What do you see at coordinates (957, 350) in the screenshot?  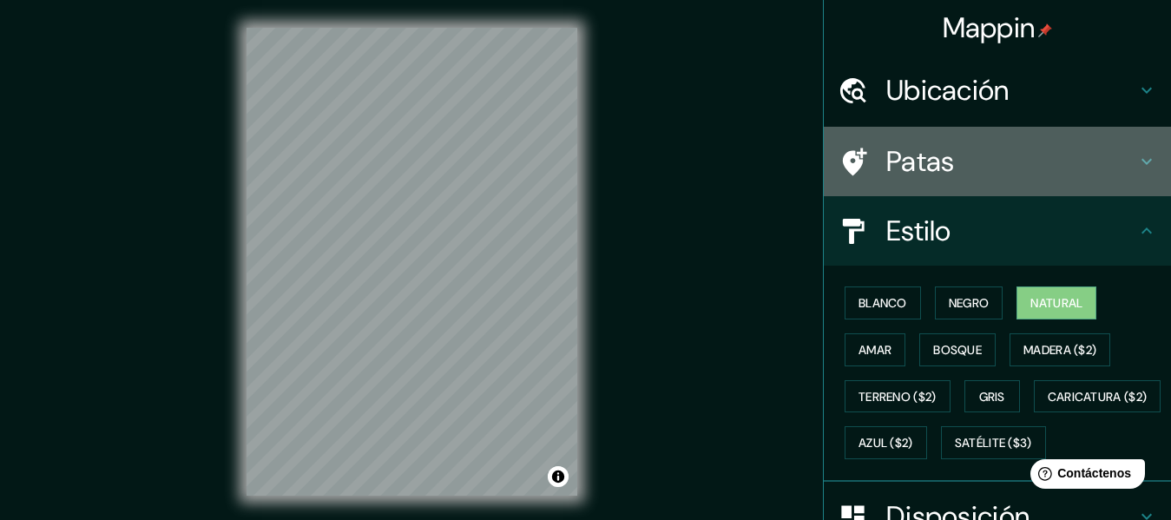 I see `font: Bosque` at bounding box center [957, 350].